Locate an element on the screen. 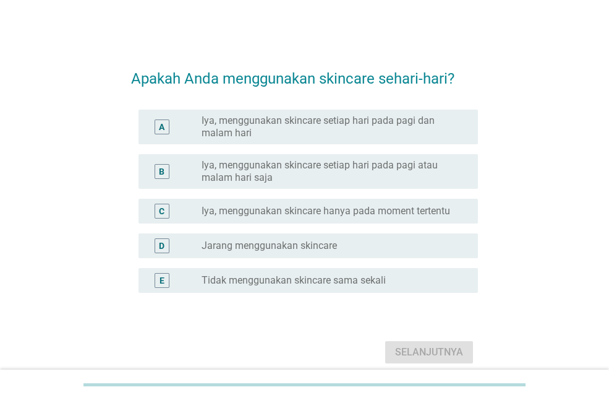  label: Tidak menggunakan skincare sama sekali is located at coordinates (294, 280).